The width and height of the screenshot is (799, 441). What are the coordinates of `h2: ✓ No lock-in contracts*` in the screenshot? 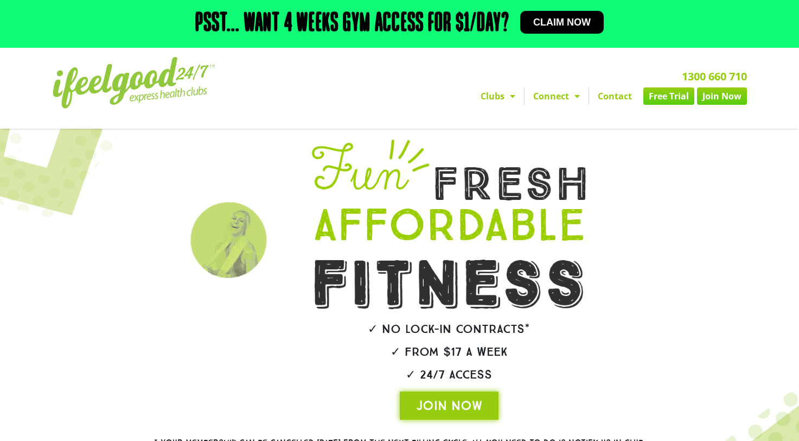 It's located at (449, 329).